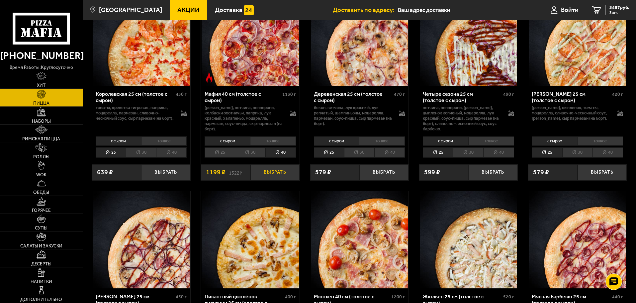  Describe the element at coordinates (41, 228) in the screenshot. I see `span: Супы` at that location.